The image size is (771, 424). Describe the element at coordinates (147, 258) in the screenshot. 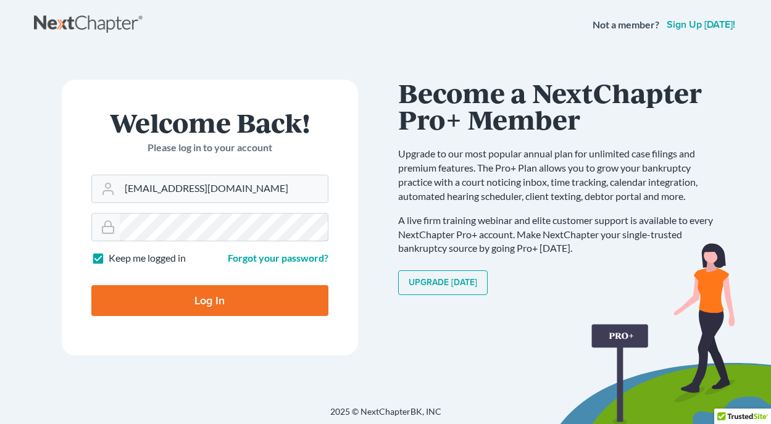

I see `label: Keep me logged in` at that location.